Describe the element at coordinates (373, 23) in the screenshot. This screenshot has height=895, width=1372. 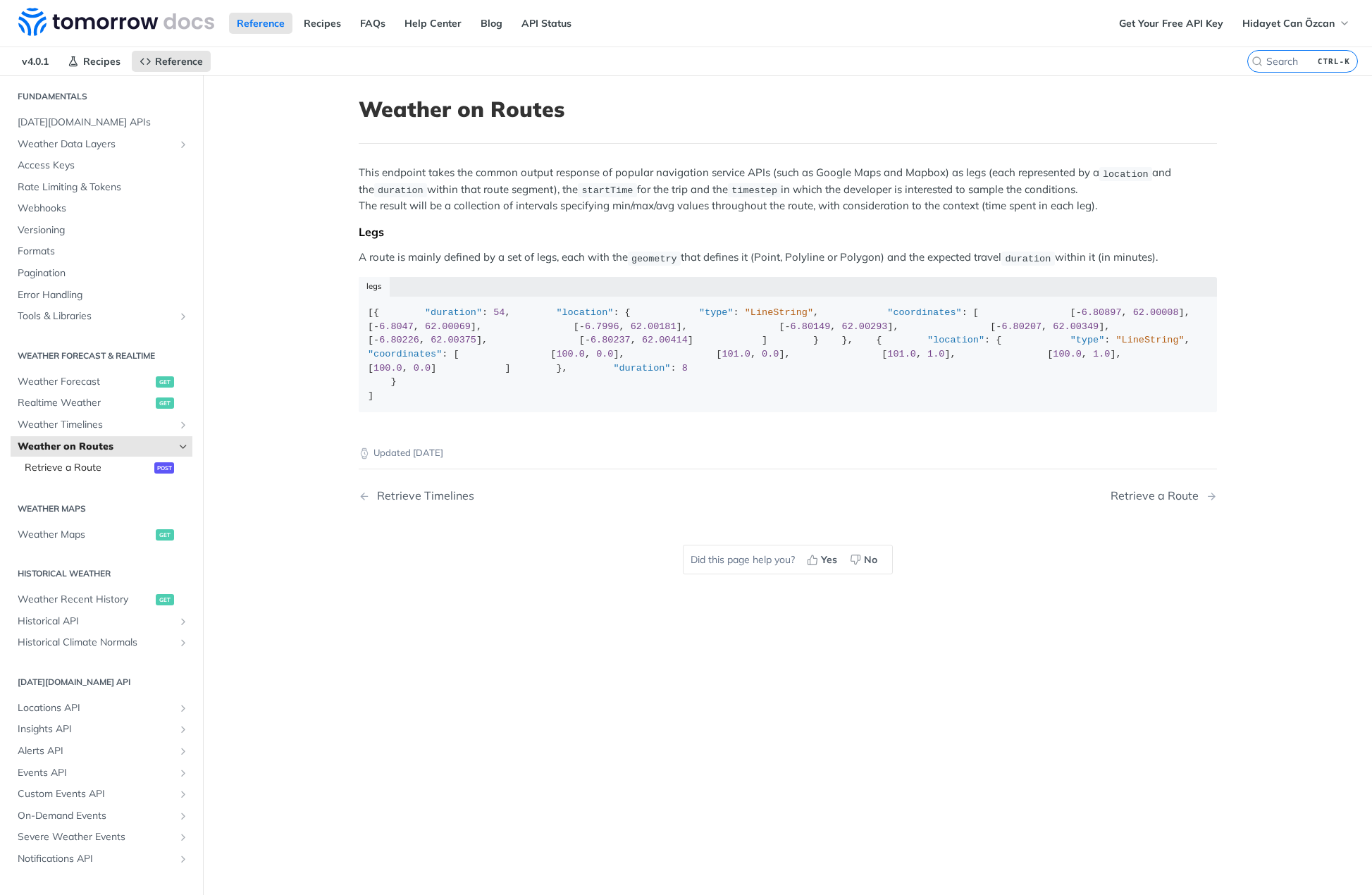
I see `a: FAQs` at that location.